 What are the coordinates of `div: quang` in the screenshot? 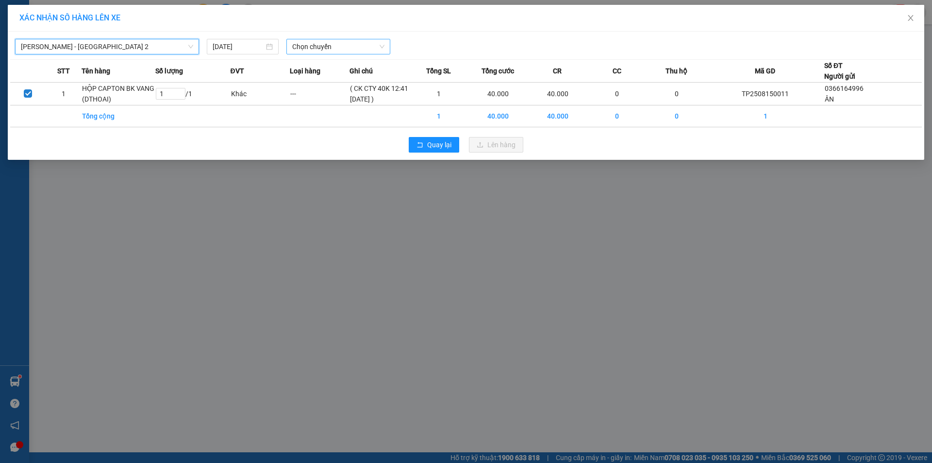 It's located at (109, 26).